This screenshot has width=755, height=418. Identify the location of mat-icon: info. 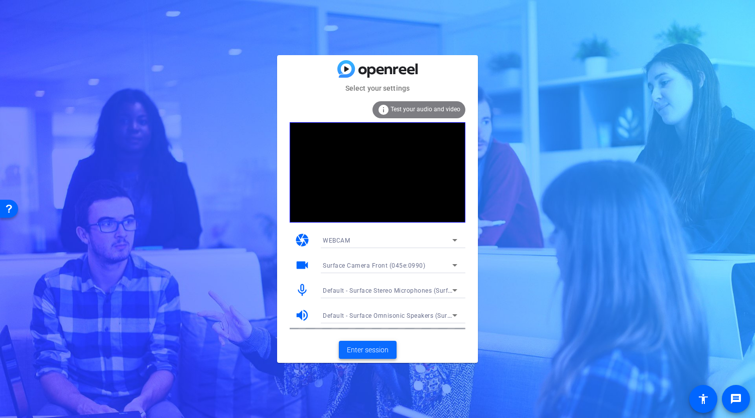
(383, 110).